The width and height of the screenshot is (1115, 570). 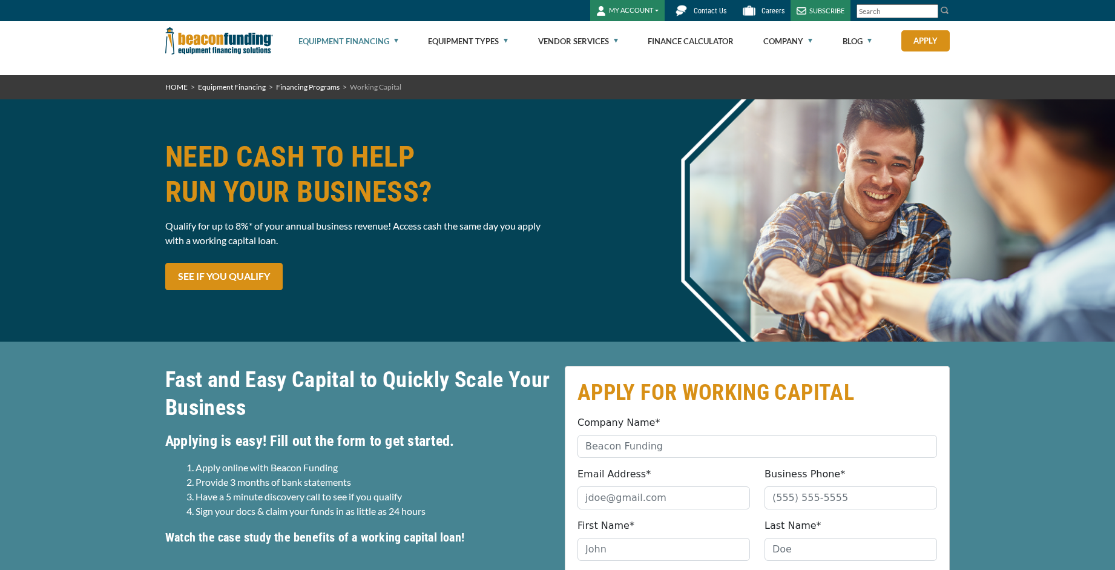 What do you see at coordinates (373, 511) in the screenshot?
I see `li: Sign your docs & claim your funds in as little as 24 hours` at bounding box center [373, 511].